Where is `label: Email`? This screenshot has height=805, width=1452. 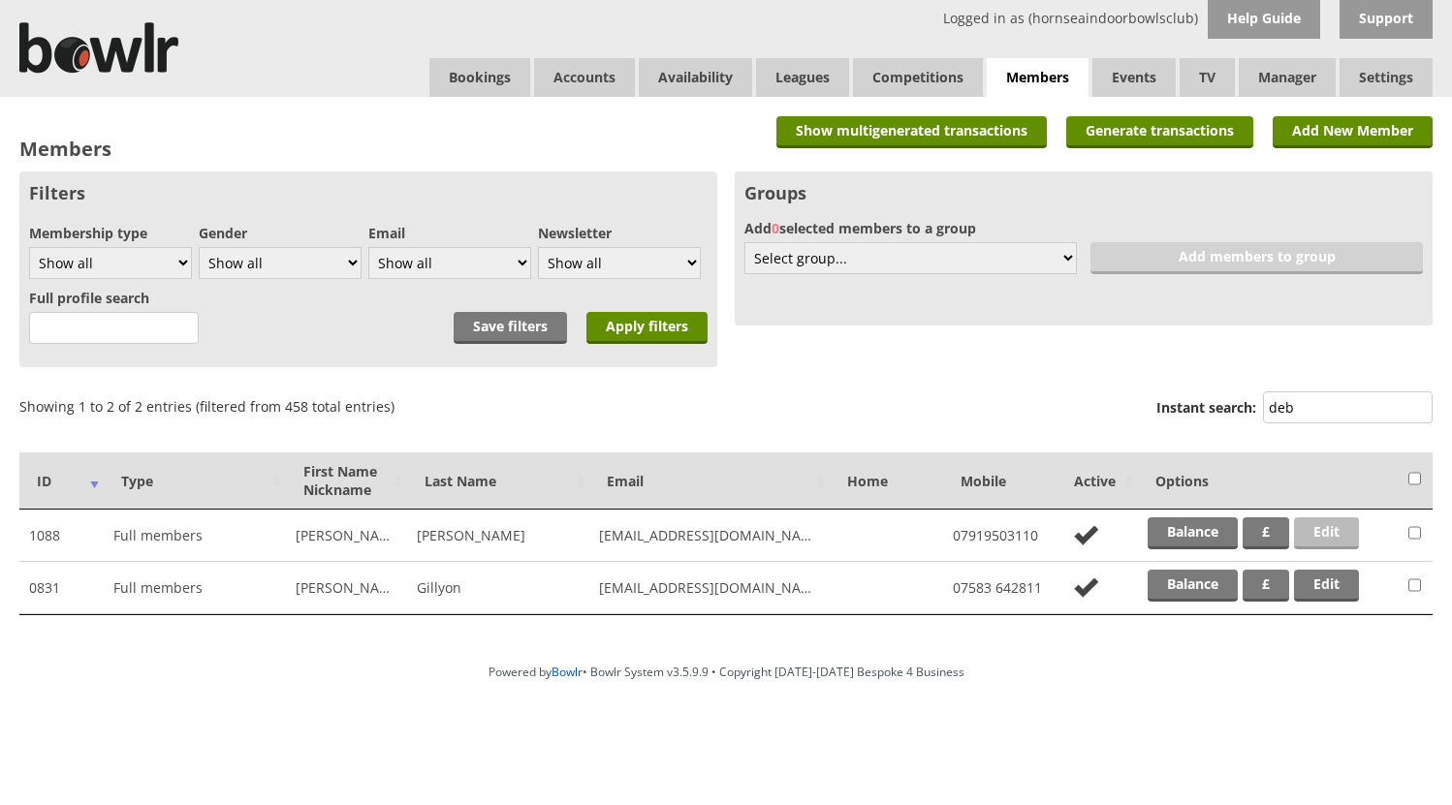
label: Email is located at coordinates (450, 233).